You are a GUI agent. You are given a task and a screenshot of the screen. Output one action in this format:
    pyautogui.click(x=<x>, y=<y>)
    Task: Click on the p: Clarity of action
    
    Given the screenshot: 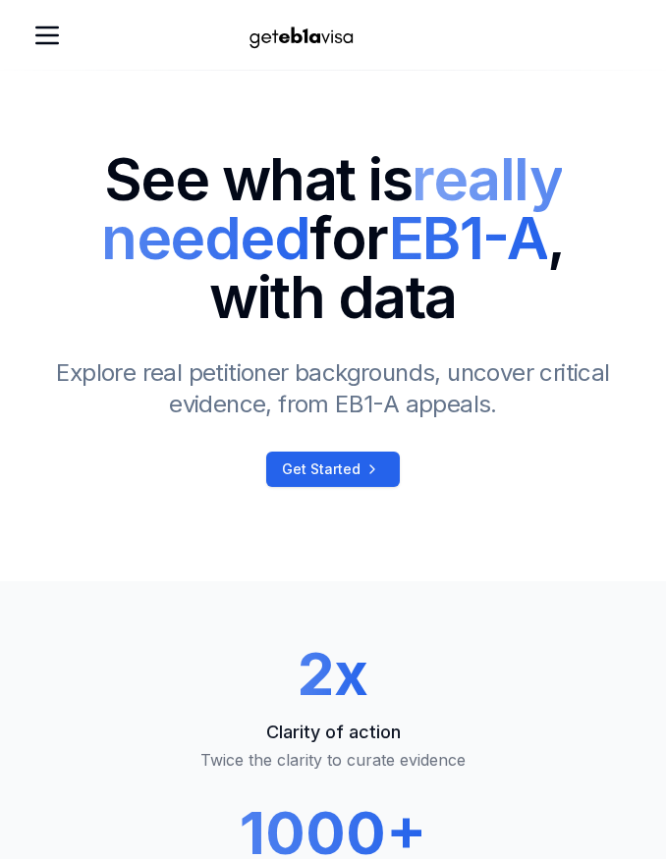 What is the action you would take?
    pyautogui.click(x=333, y=733)
    